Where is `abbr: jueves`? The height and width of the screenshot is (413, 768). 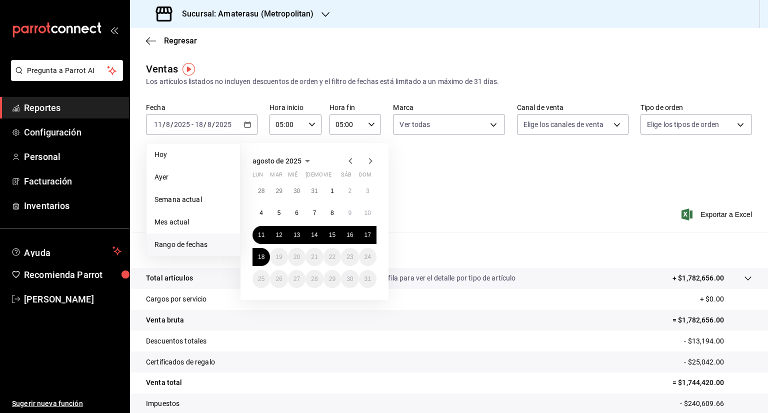 abbr: jueves is located at coordinates (335, 177).